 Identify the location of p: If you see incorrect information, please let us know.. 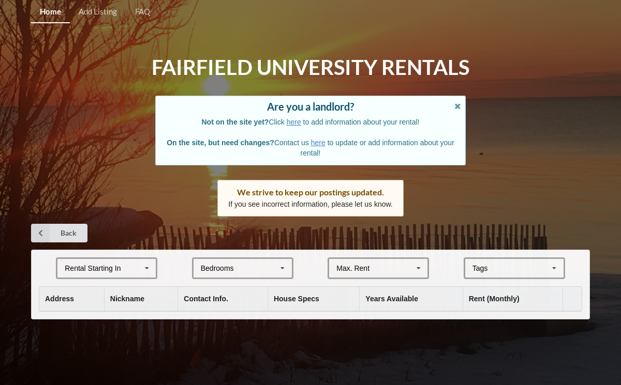
(310, 204).